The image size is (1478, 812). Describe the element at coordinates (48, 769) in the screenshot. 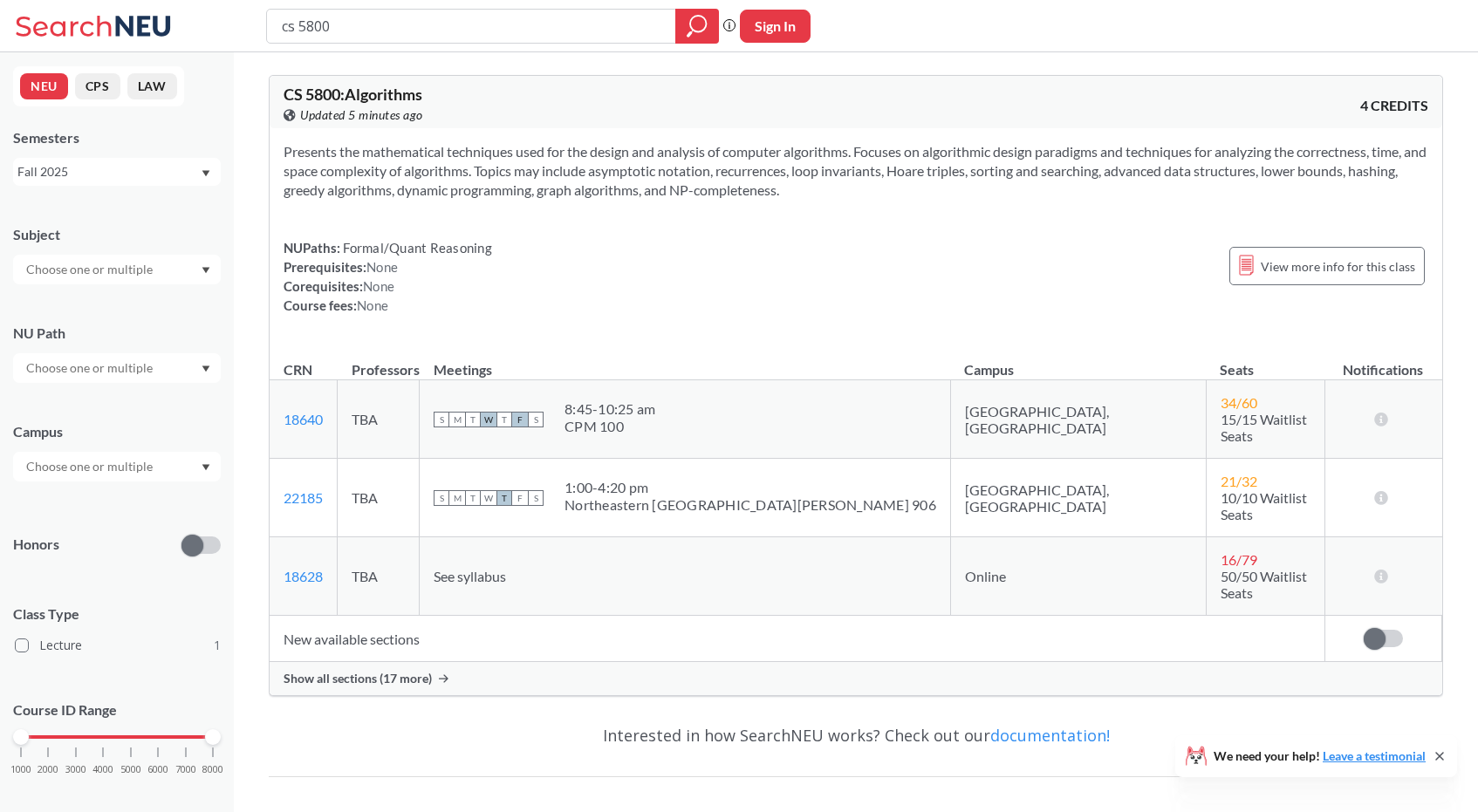

I see `span: 2000` at that location.